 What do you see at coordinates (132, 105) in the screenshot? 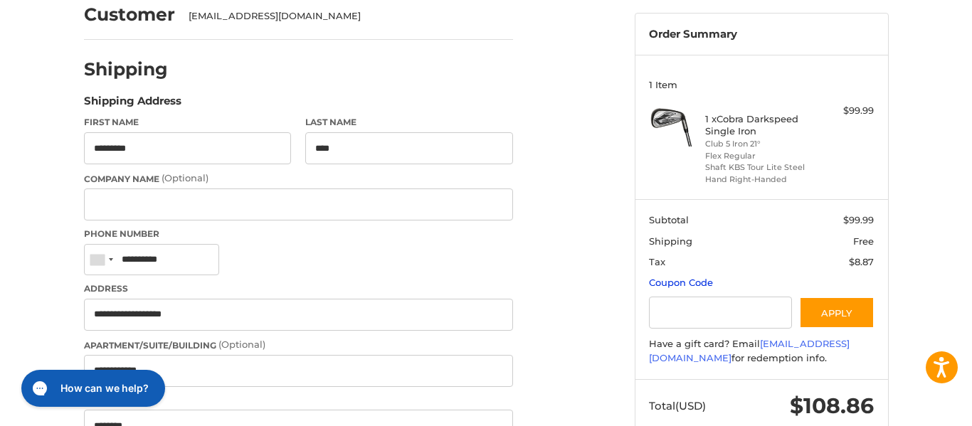
I see `legend: Shipping Address` at bounding box center [132, 105].